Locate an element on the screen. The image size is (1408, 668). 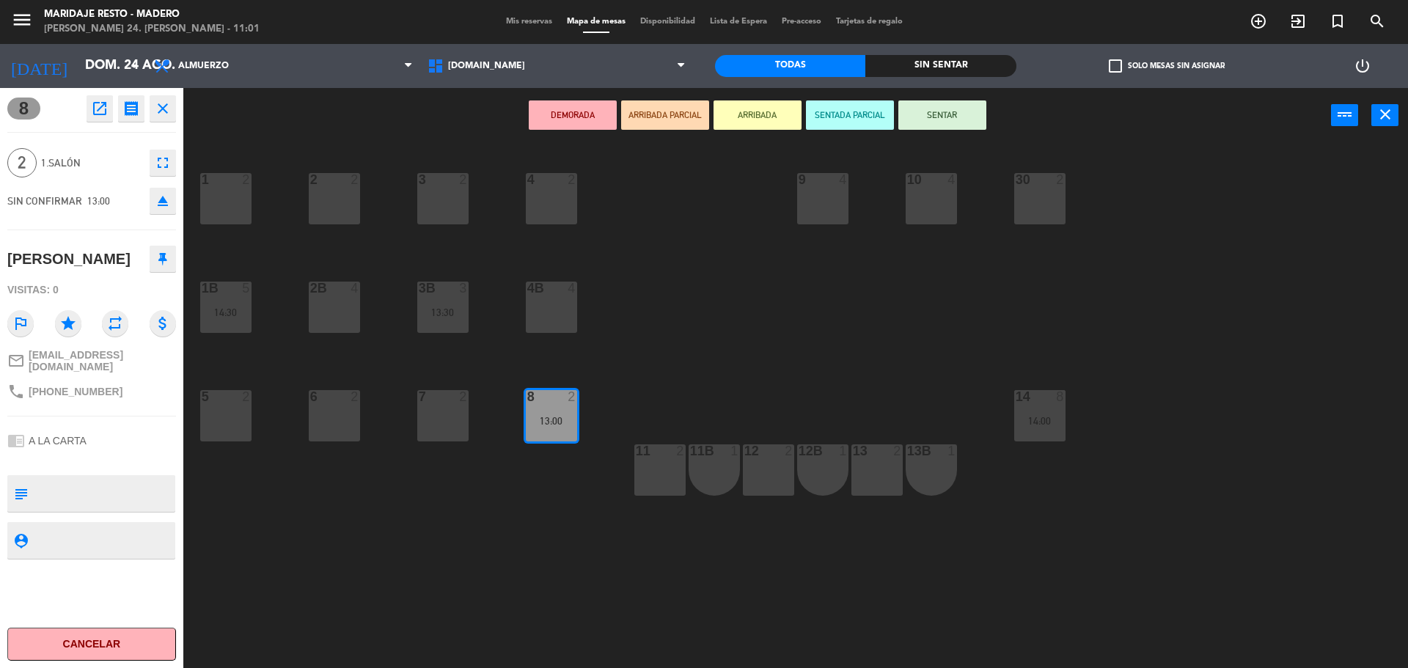
i: outlined_flag is located at coordinates (21, 323).